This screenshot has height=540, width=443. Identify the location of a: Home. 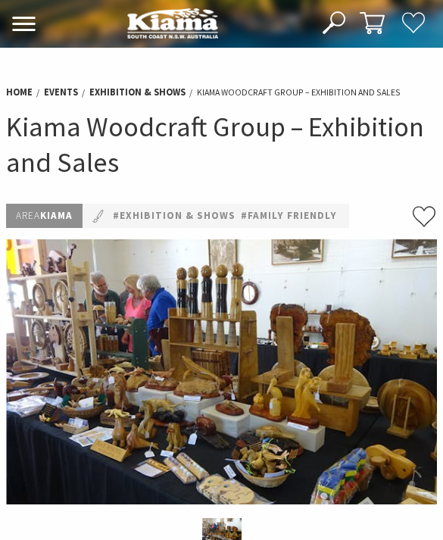
(19, 92).